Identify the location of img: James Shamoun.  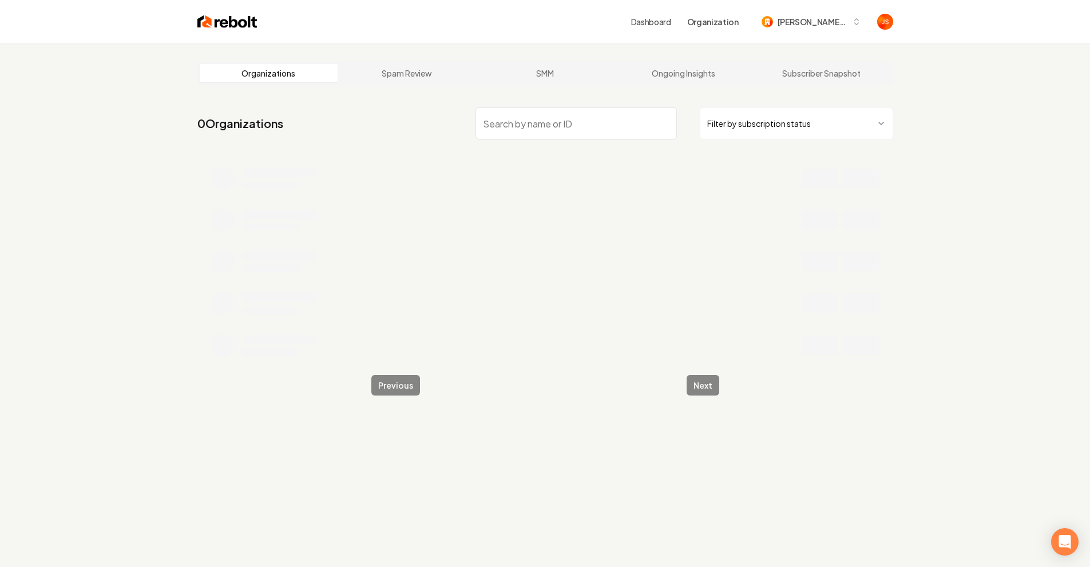
(885, 22).